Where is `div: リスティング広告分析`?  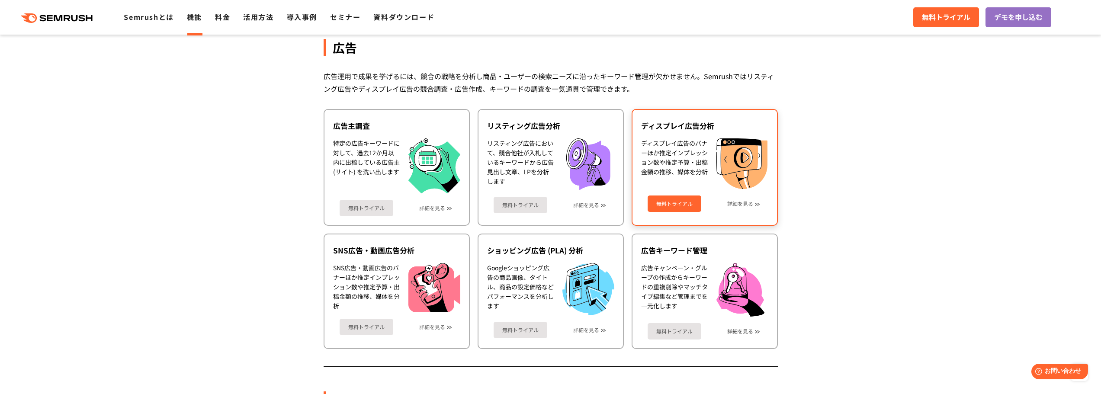
div: リスティング広告分析 is located at coordinates (551, 126).